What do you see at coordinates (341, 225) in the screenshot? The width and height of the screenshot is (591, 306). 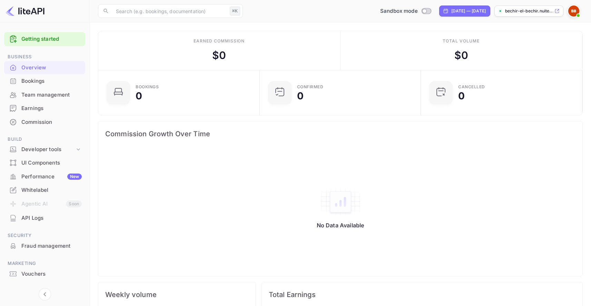 I see `p: No Data Available` at bounding box center [341, 225].